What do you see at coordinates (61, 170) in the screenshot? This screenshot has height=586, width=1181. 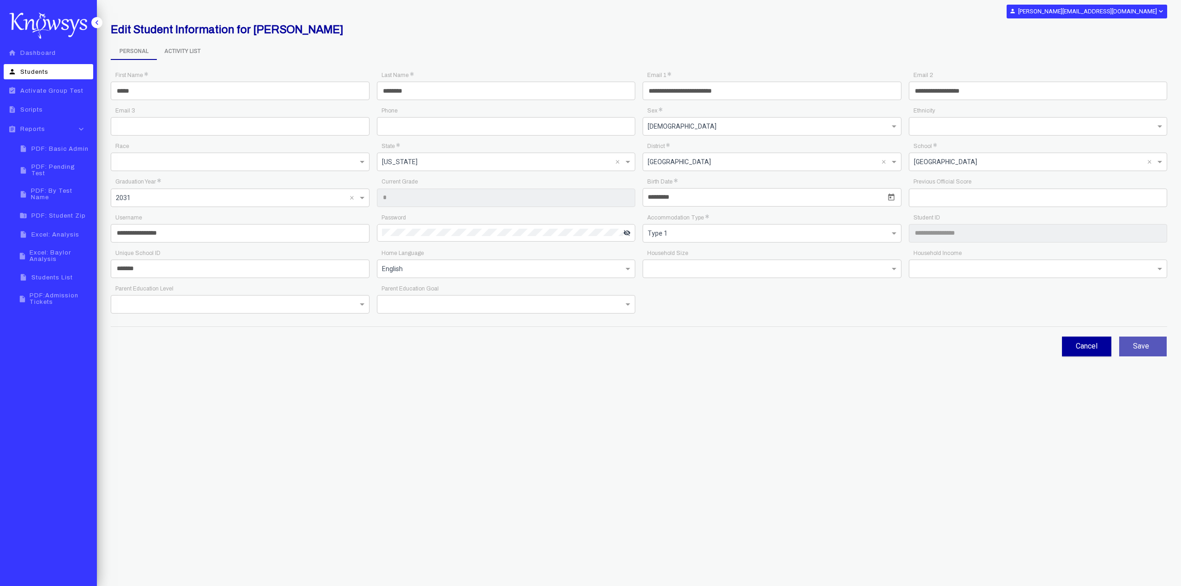 I see `span: PDF: Pending Test` at bounding box center [61, 170].